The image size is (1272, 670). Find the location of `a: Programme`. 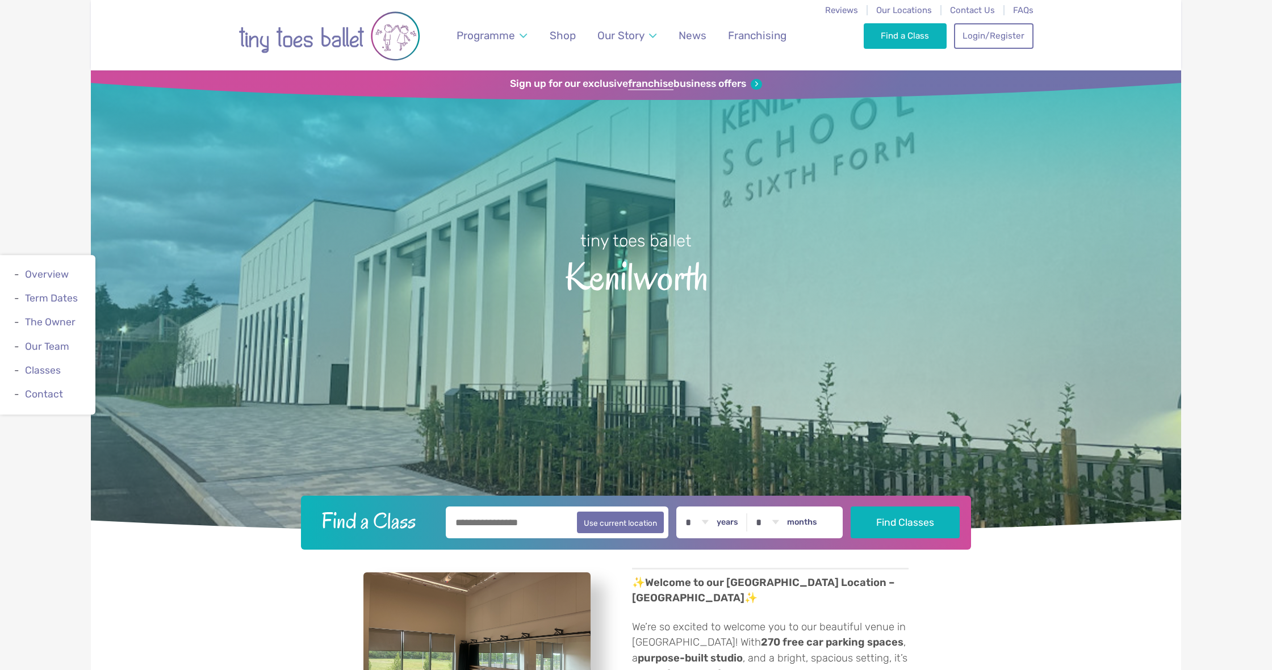

a: Programme is located at coordinates (492, 35).